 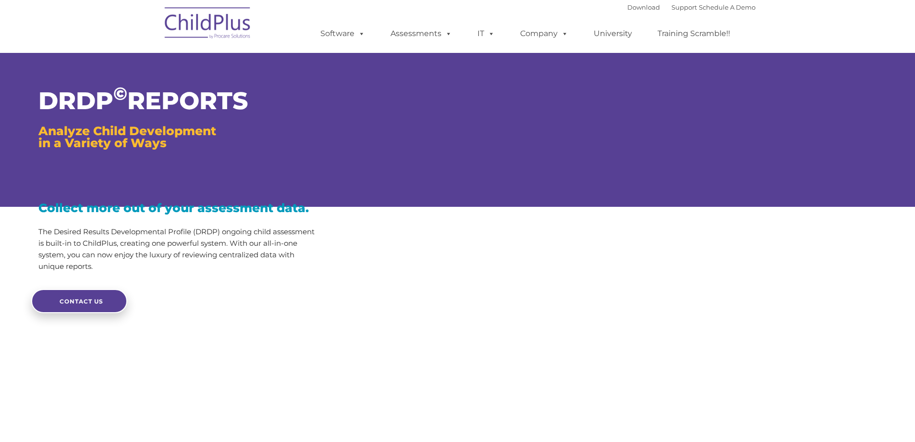 I want to click on a: Support, so click(x=684, y=7).